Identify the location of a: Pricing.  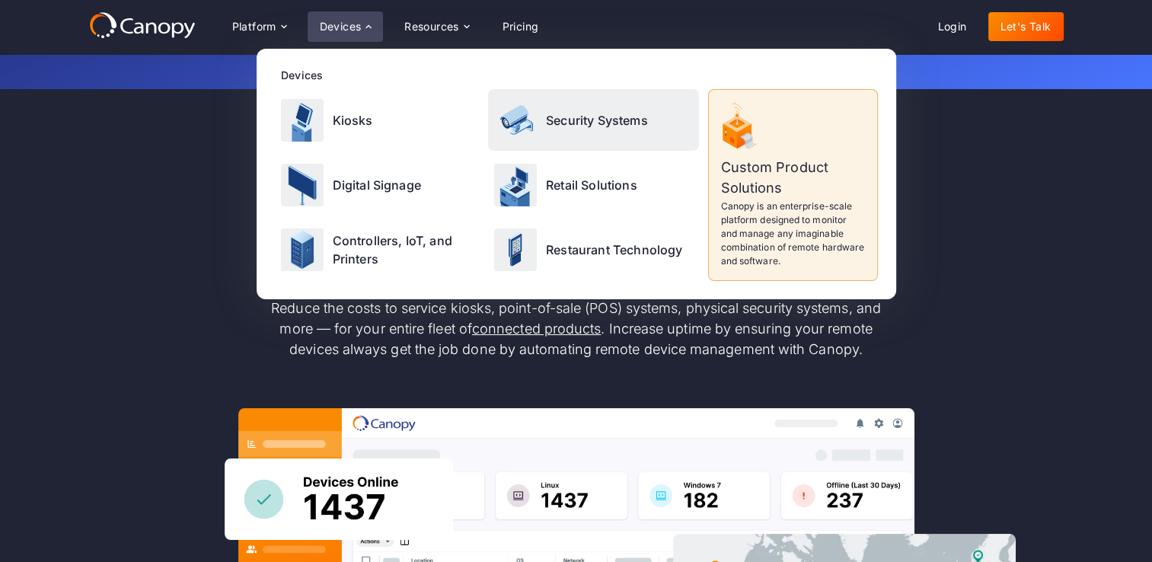
(521, 27).